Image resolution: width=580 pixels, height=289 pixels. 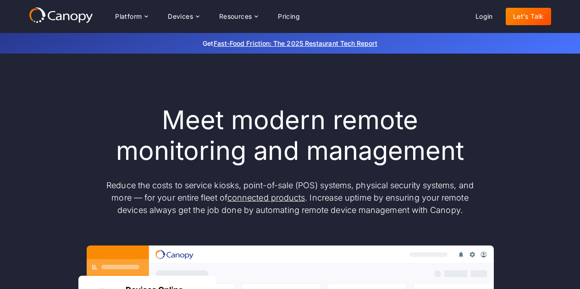 I want to click on p: Get, so click(x=290, y=43).